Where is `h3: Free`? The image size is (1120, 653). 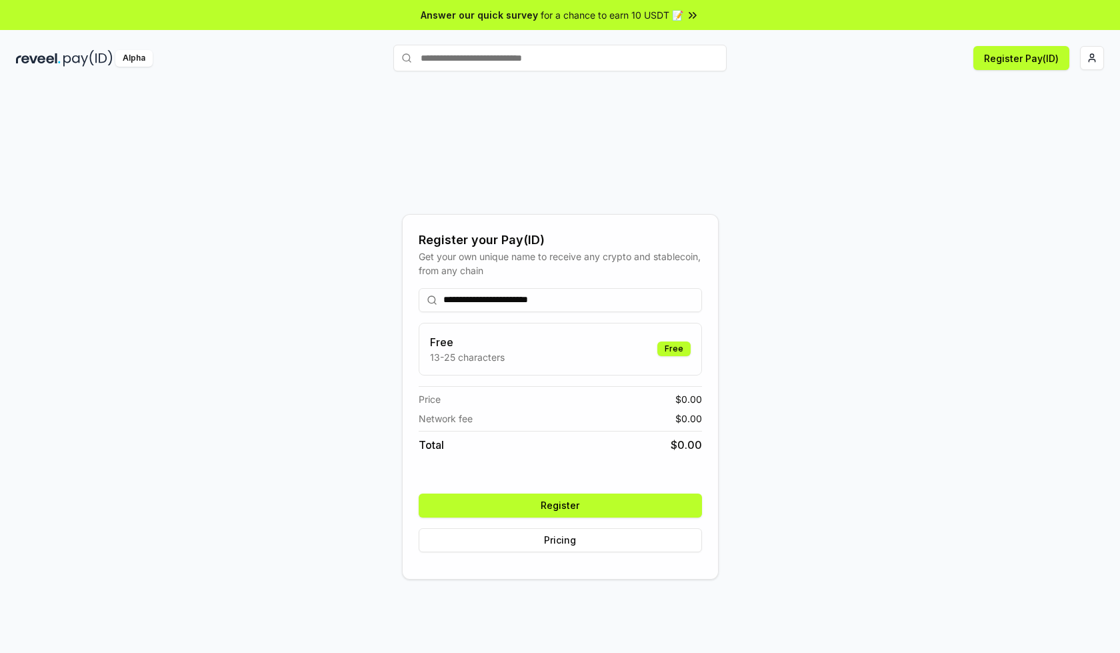 h3: Free is located at coordinates (467, 342).